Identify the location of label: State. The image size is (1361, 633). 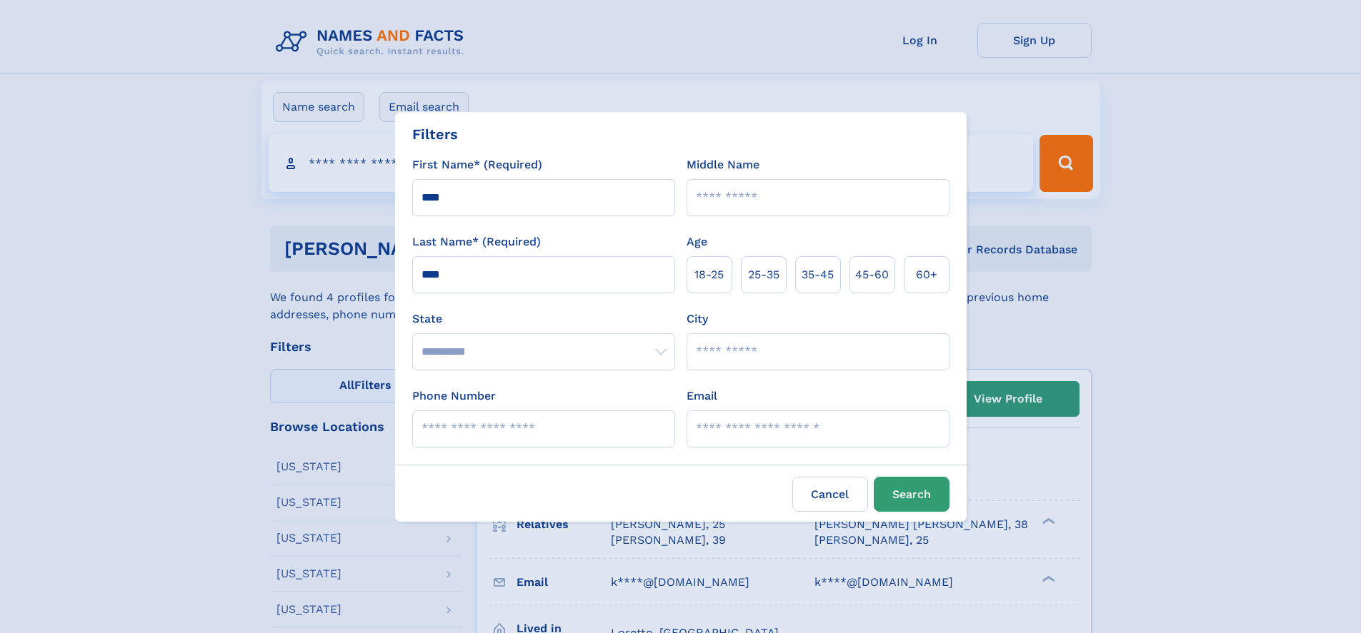
(544, 319).